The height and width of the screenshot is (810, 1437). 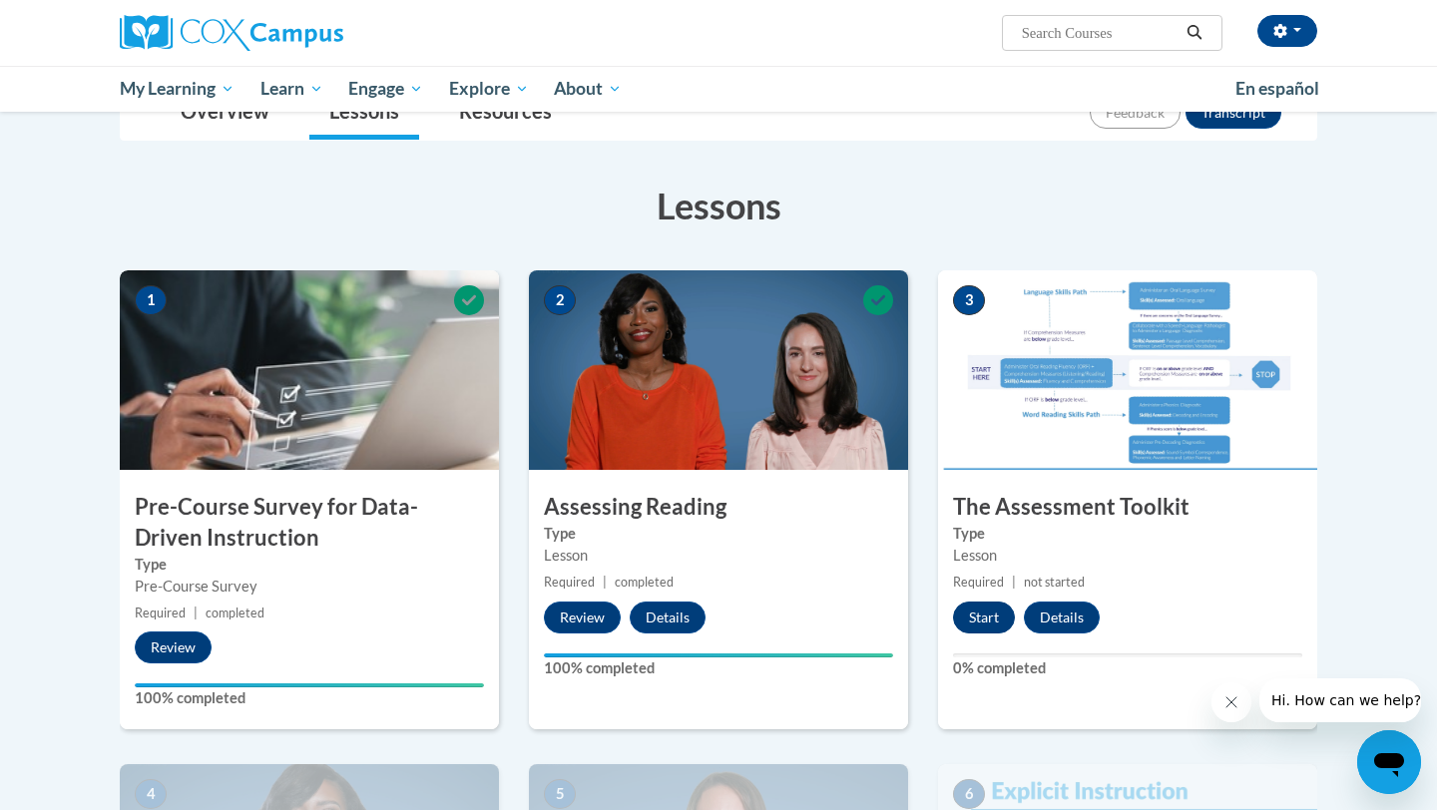 I want to click on a: En español, so click(x=1277, y=89).